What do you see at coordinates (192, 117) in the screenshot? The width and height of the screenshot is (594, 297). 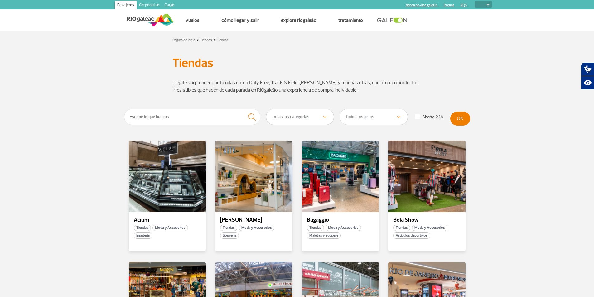 I see `input: Escribe lo que buscas` at bounding box center [192, 117].